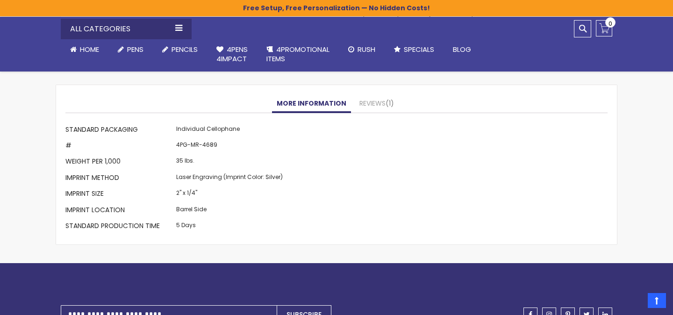  Describe the element at coordinates (135, 49) in the screenshot. I see `span: Pens` at that location.